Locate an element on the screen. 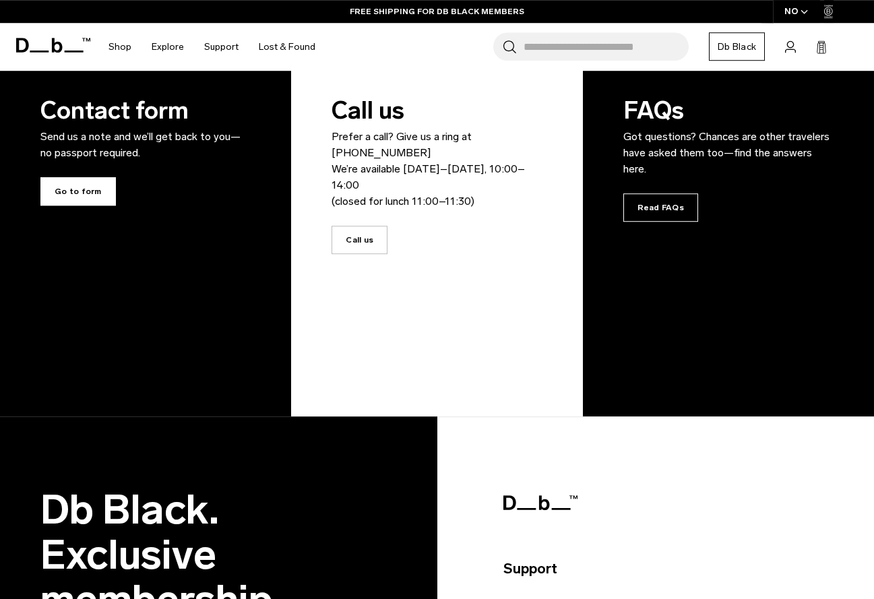  nav: Main Navigation is located at coordinates (212, 46).